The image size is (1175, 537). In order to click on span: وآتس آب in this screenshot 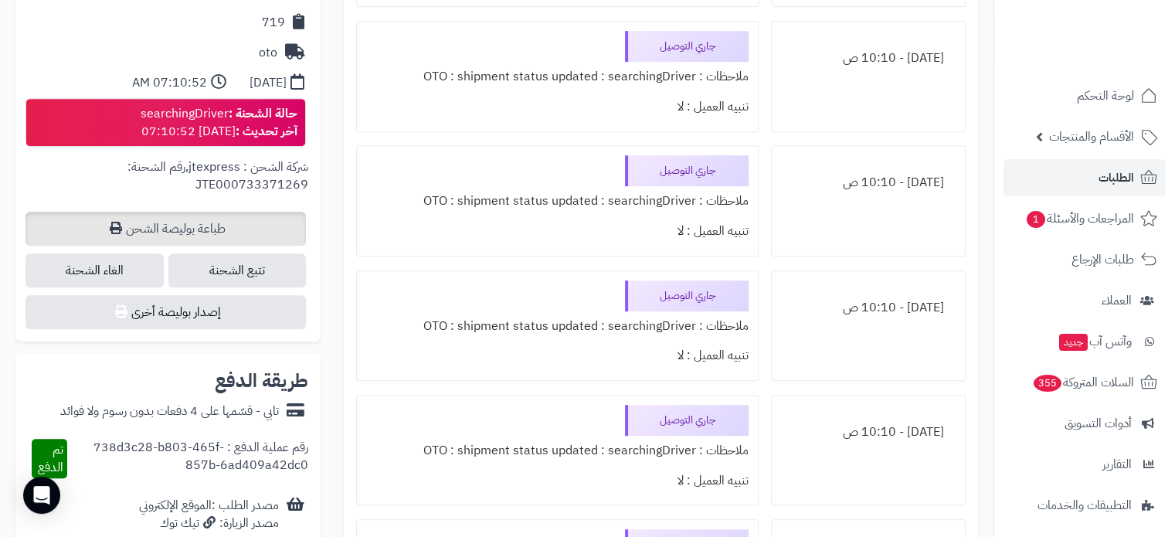, I will do `click(1095, 342)`.